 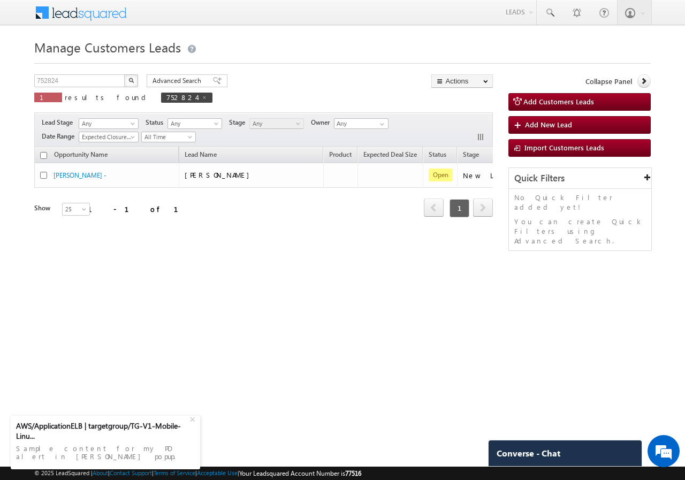 I want to click on span: Advanced Search, so click(x=178, y=81).